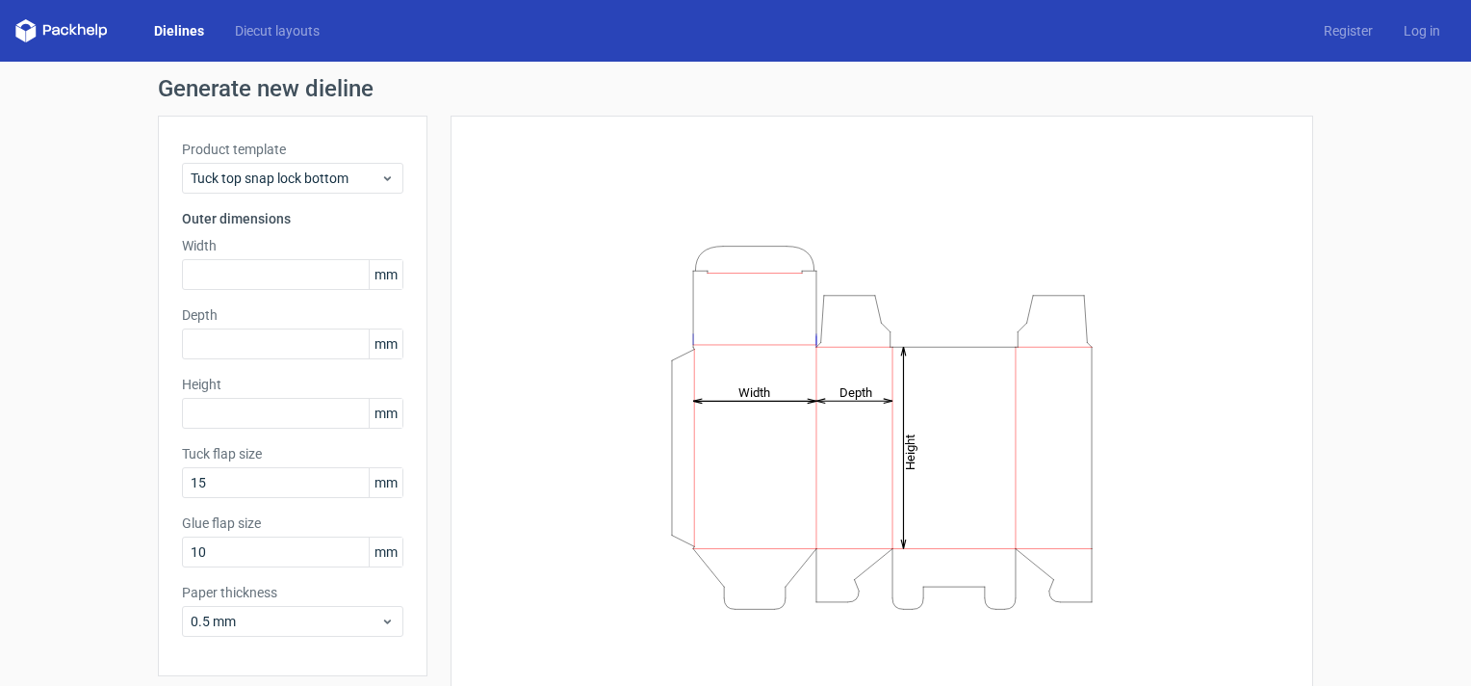 The image size is (1471, 686). What do you see at coordinates (277, 31) in the screenshot?
I see `a: Diecut layouts` at bounding box center [277, 31].